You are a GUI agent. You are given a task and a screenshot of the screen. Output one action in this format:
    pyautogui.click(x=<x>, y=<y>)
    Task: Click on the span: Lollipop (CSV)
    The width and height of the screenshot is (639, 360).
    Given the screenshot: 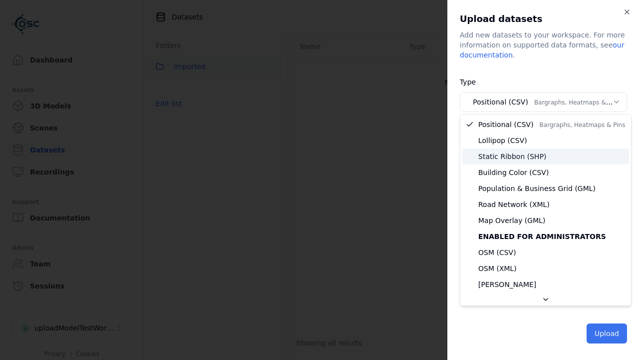 What is the action you would take?
    pyautogui.click(x=503, y=140)
    